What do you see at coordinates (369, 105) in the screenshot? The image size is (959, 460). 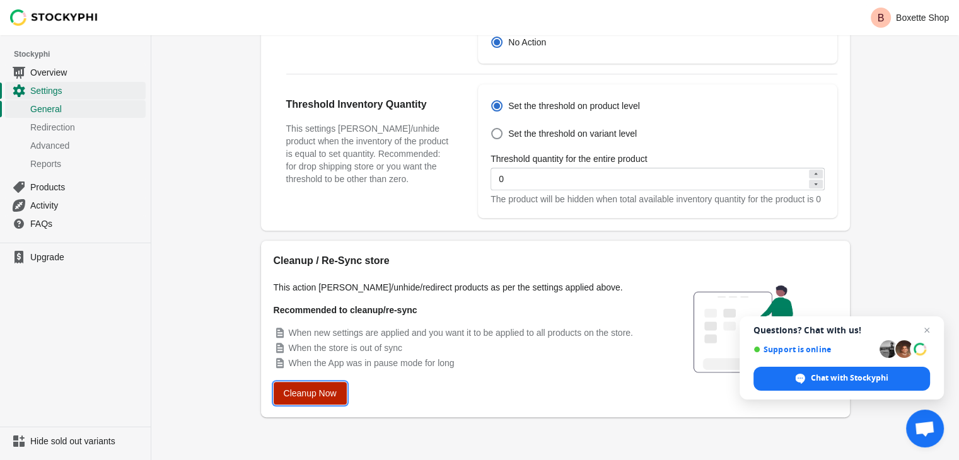 I see `h2: Threshold Inventory Quantity` at bounding box center [369, 105].